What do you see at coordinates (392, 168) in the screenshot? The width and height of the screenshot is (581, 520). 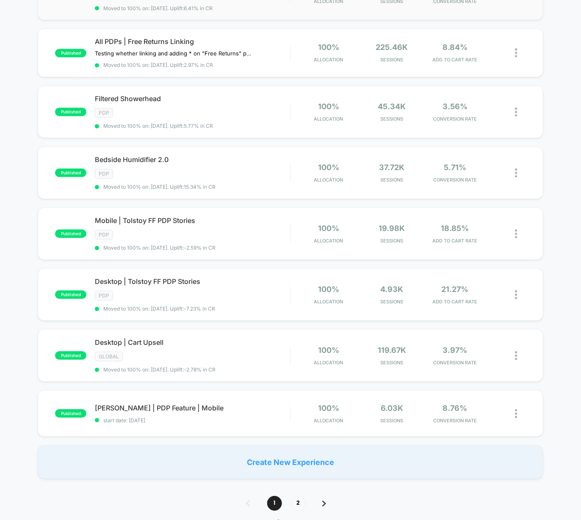 I see `span: 37.72k` at bounding box center [392, 168].